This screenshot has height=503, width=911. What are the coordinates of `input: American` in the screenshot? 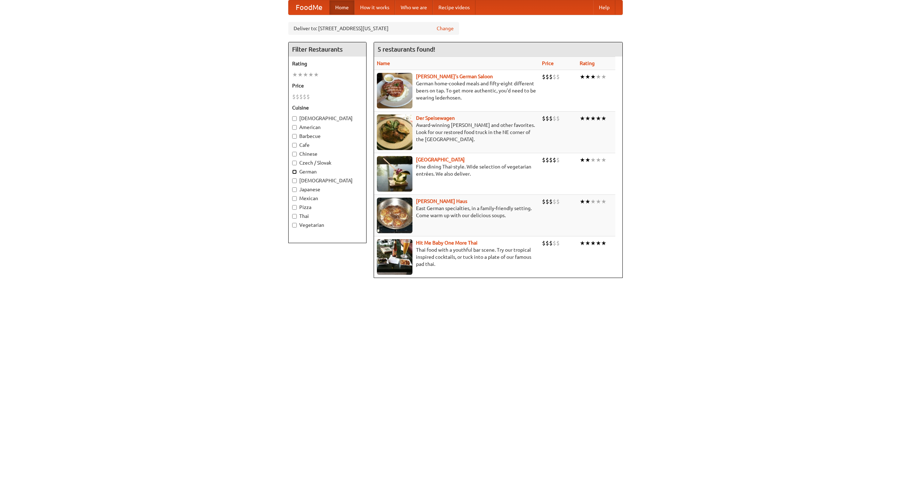 It's located at (294, 127).